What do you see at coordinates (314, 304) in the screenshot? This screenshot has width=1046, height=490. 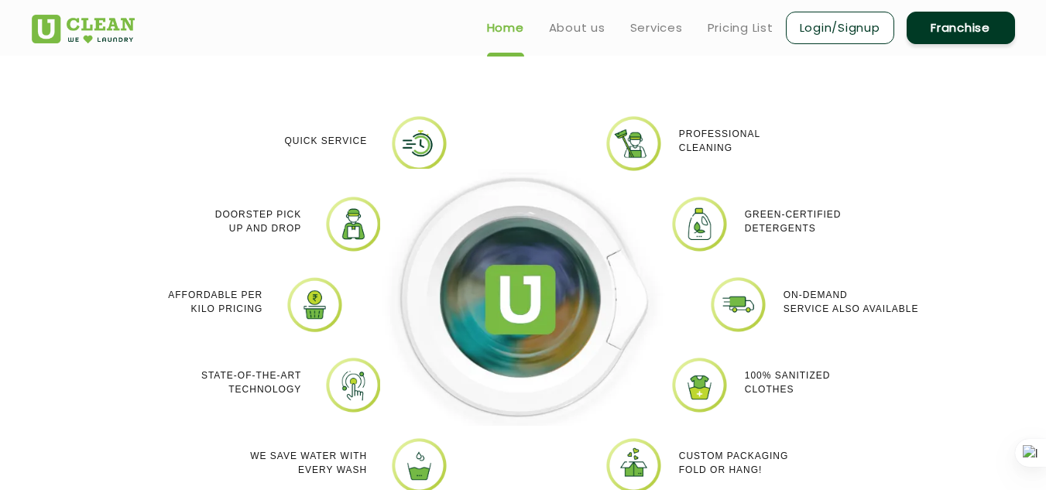 I see `img: laundry pick and drop services` at bounding box center [314, 304].